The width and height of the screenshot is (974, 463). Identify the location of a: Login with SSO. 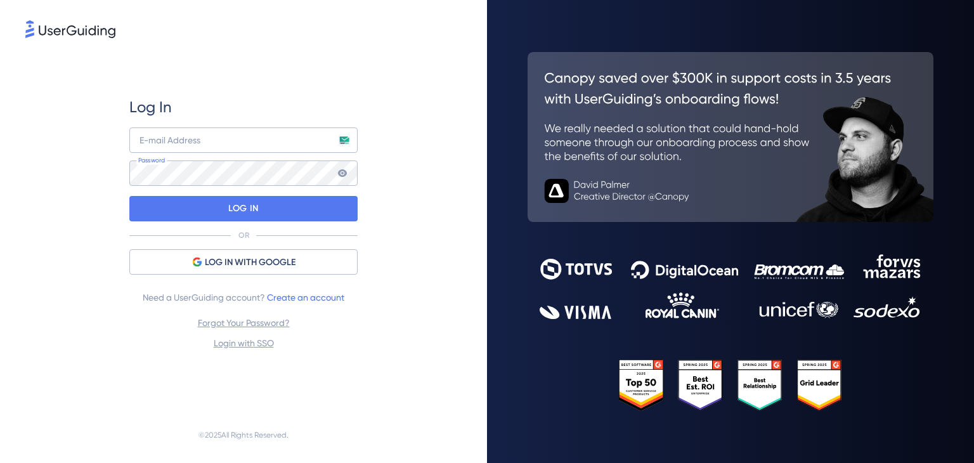
(243, 343).